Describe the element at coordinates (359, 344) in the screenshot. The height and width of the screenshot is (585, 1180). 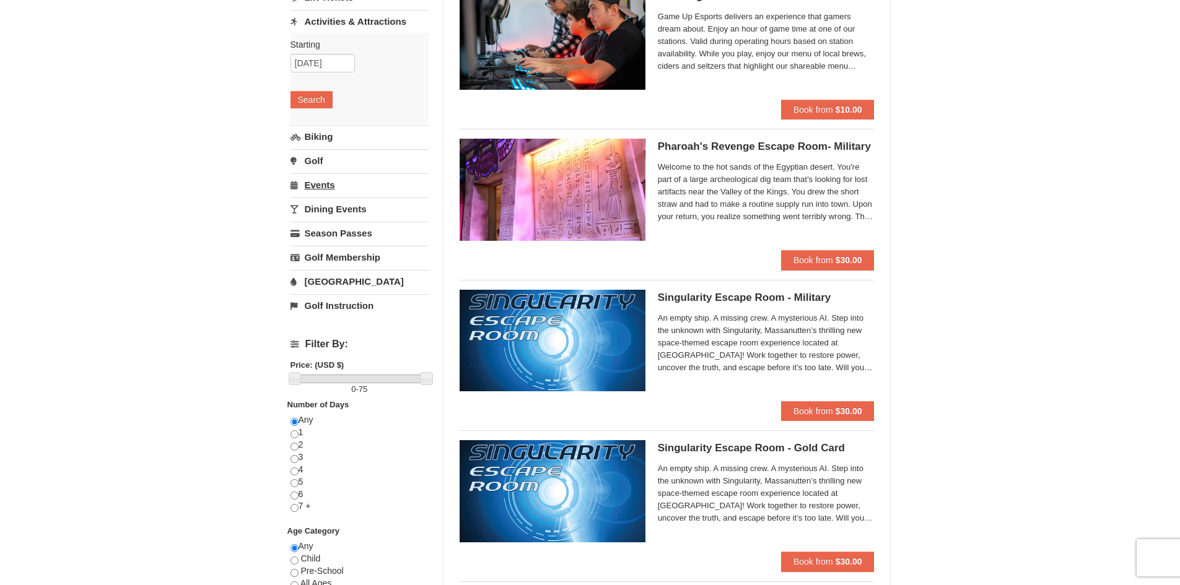
I see `h4: Filter By:` at that location.